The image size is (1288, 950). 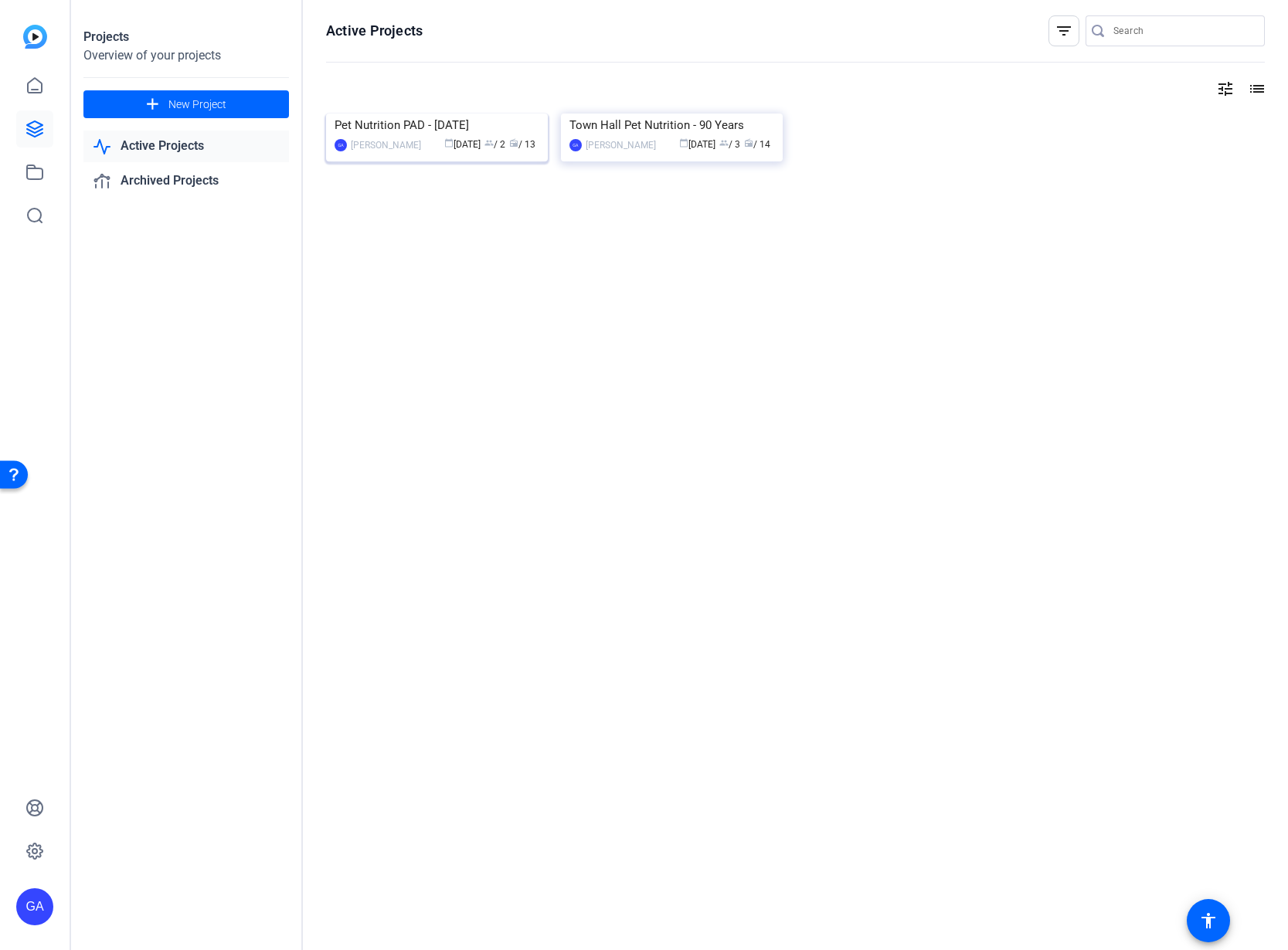 What do you see at coordinates (1225, 89) in the screenshot?
I see `mat-icon: tune` at bounding box center [1225, 89].